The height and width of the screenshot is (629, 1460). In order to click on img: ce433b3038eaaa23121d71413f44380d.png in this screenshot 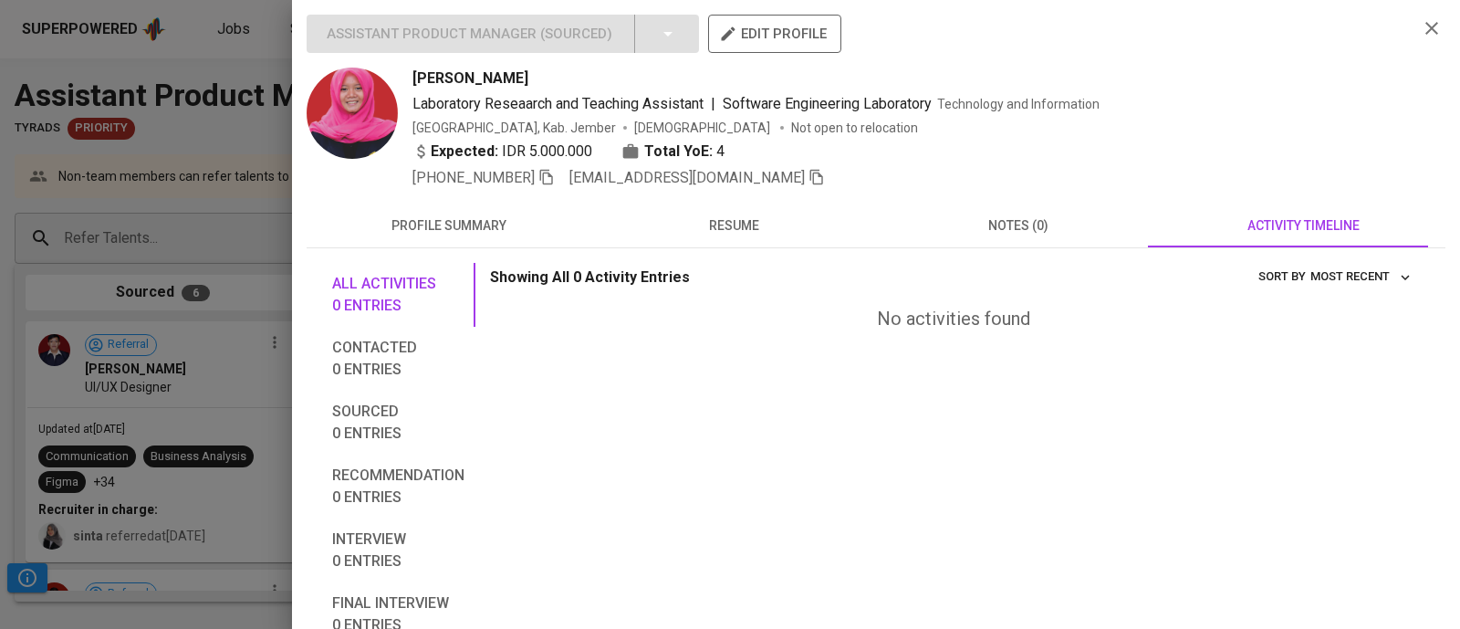, I will do `click(352, 113)`.